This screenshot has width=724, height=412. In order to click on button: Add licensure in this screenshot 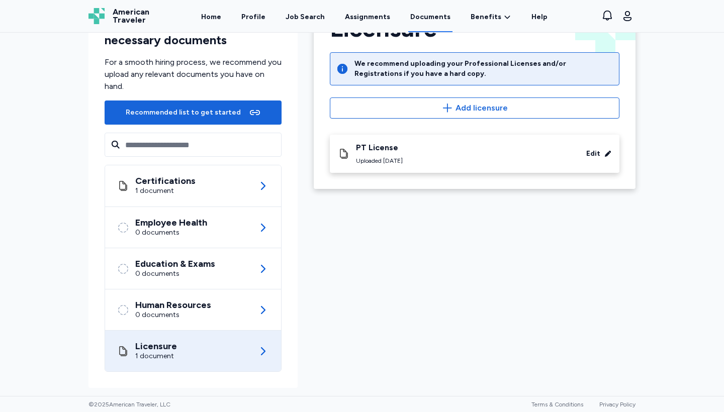, I will do `click(475, 108)`.